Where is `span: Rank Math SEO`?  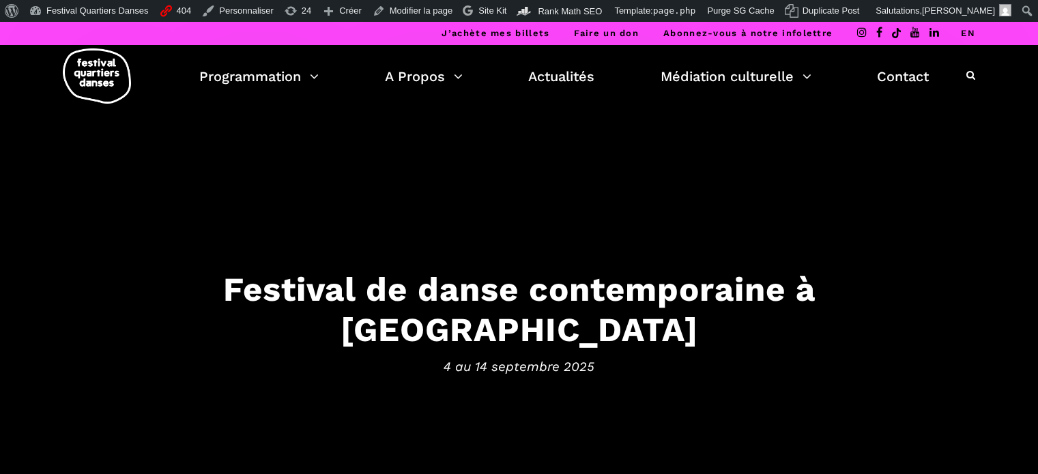 span: Rank Math SEO is located at coordinates (570, 11).